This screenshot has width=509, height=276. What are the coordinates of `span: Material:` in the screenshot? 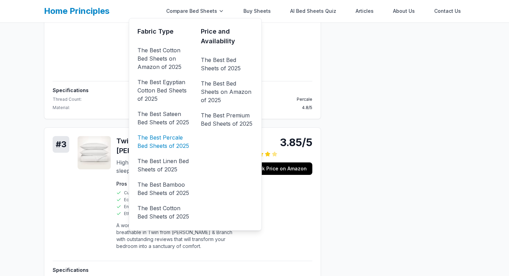 It's located at (61, 108).